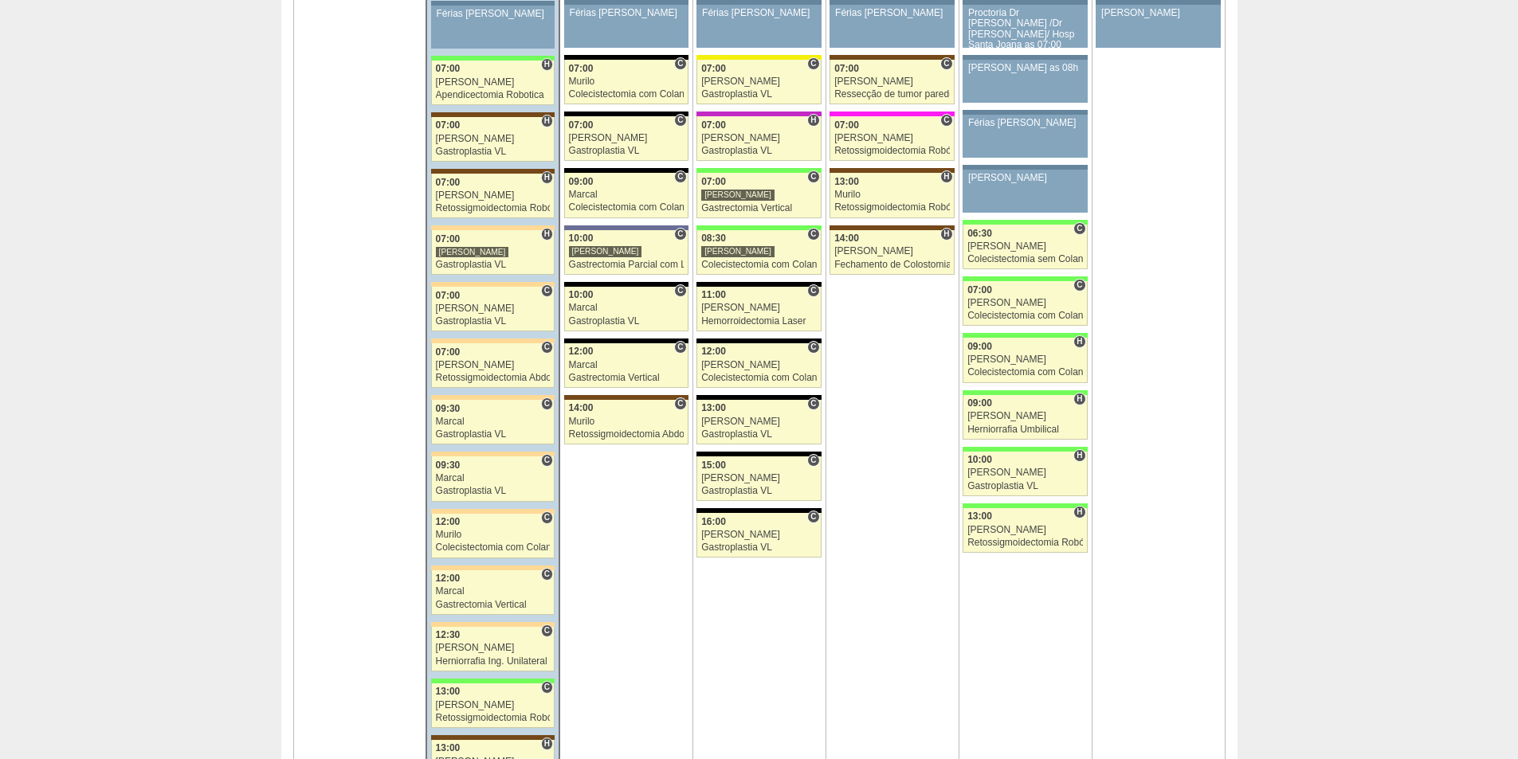 Image resolution: width=1518 pixels, height=759 pixels. I want to click on span: 10:00, so click(581, 295).